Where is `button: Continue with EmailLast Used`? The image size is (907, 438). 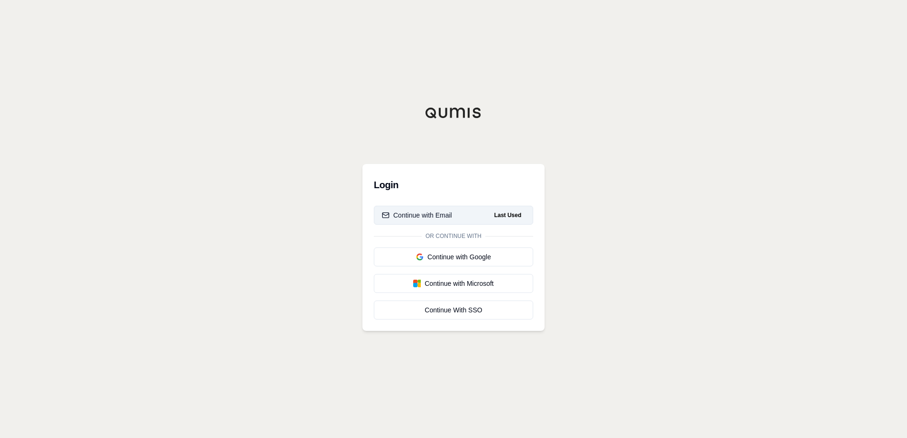
button: Continue with EmailLast Used is located at coordinates (454, 215).